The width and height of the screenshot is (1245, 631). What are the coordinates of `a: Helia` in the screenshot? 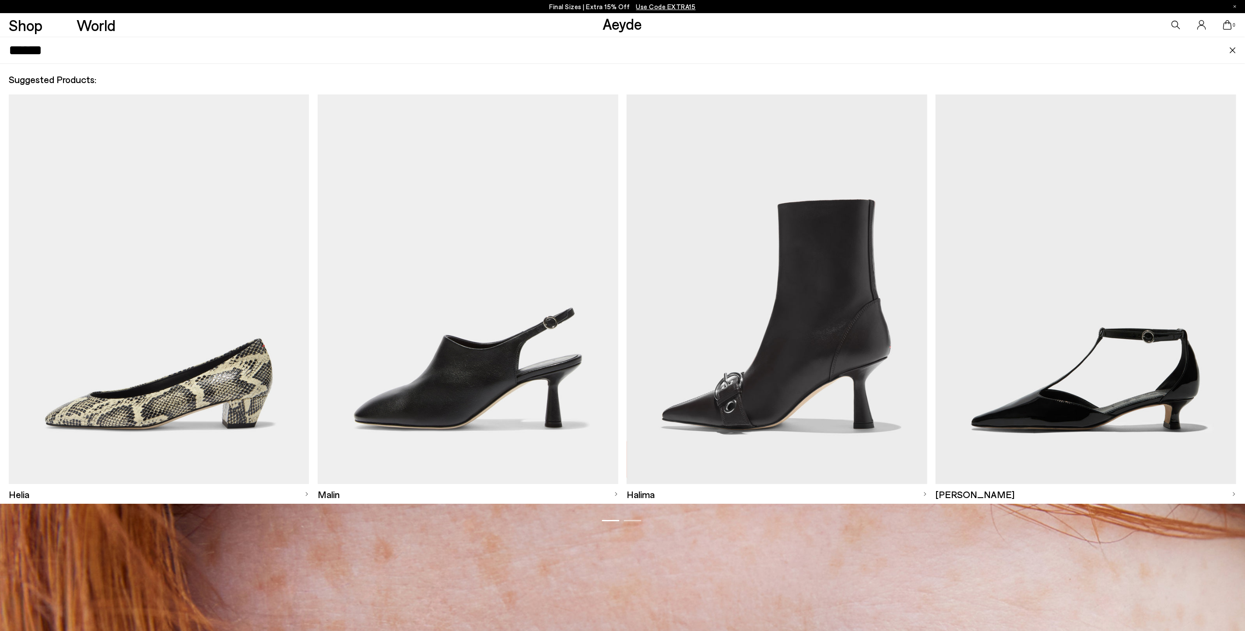 It's located at (159, 494).